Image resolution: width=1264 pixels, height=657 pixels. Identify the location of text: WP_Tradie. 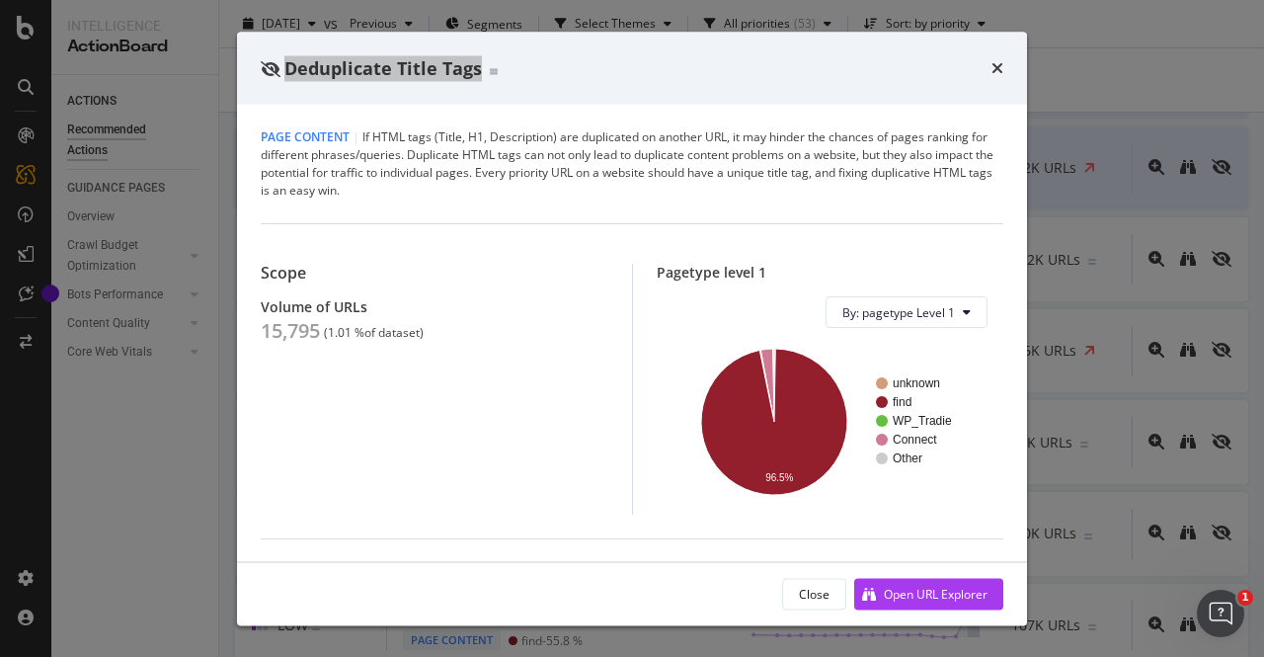
(923, 421).